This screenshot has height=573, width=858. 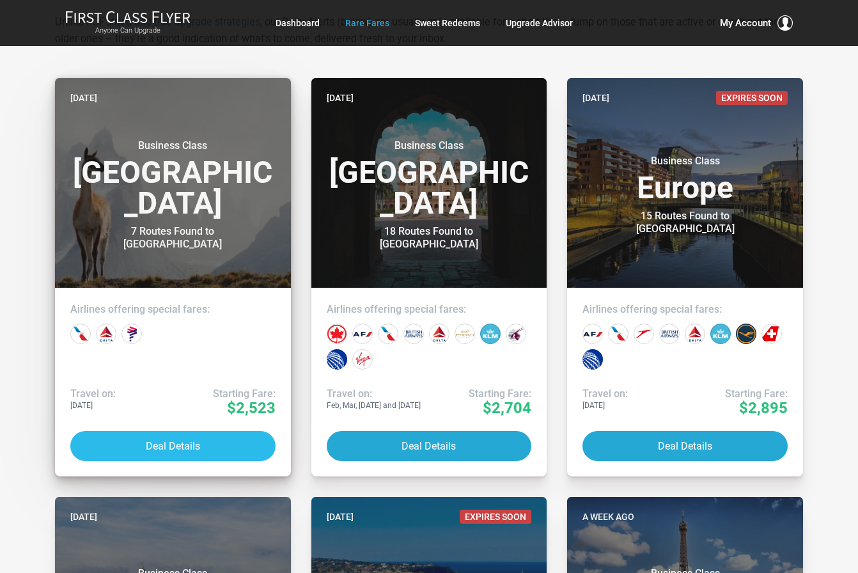 I want to click on button: My Account, so click(x=757, y=23).